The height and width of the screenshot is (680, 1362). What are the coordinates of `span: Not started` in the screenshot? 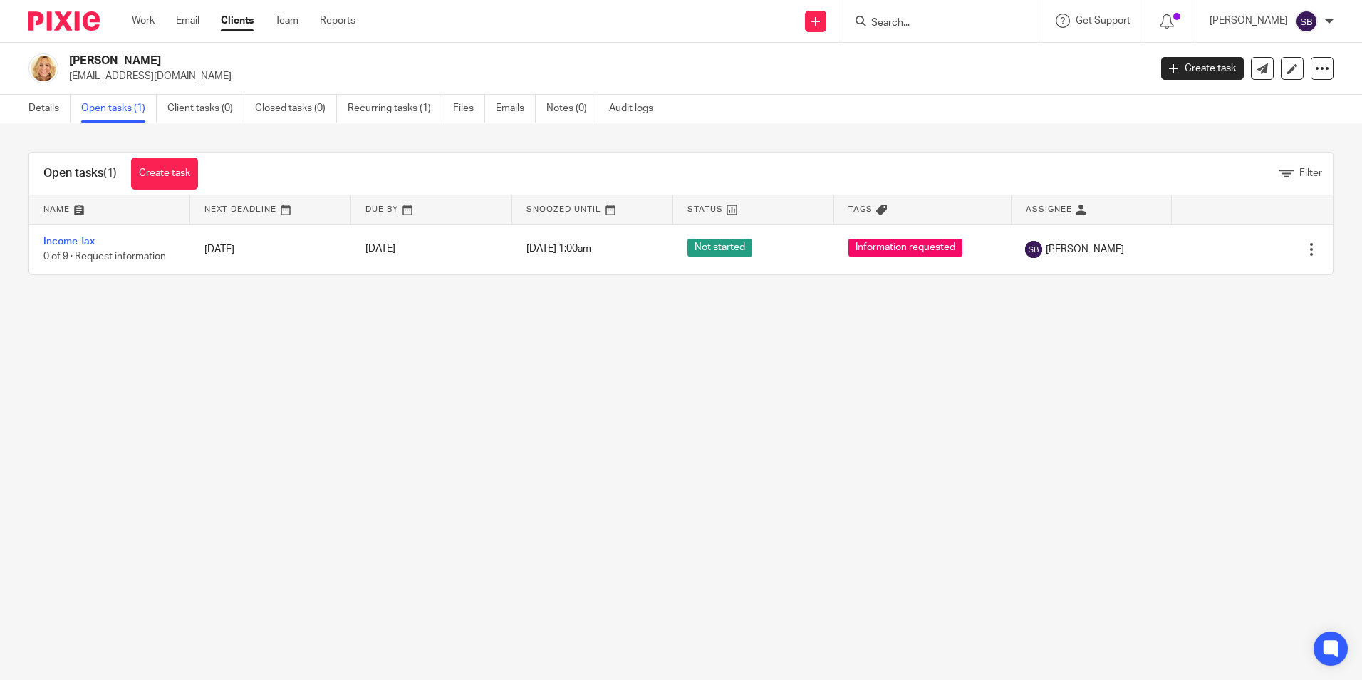 It's located at (719, 247).